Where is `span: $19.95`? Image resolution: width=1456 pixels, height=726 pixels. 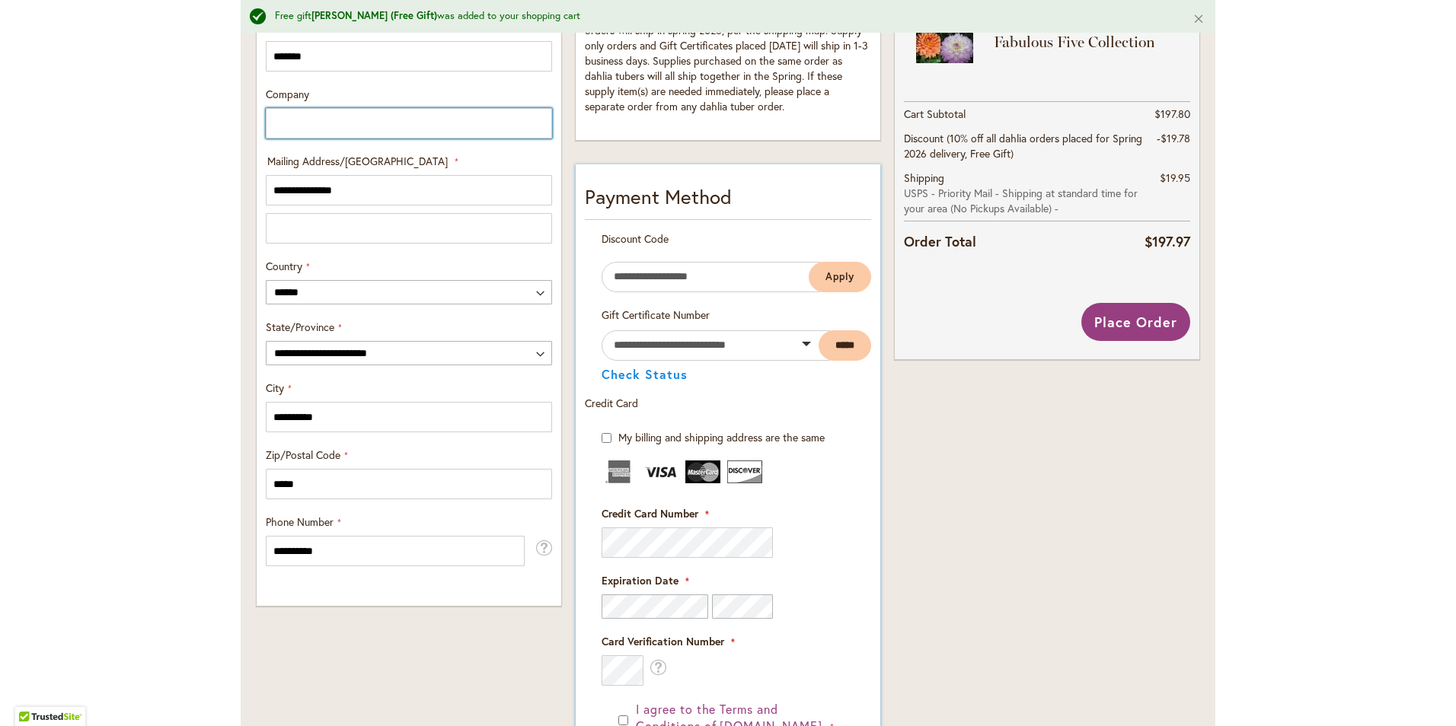
span: $19.95 is located at coordinates (1175, 177).